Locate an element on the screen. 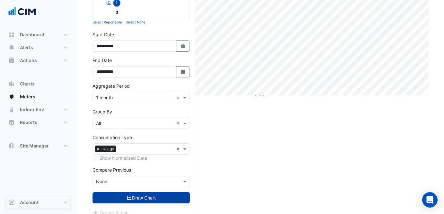 This screenshot has height=214, width=444. button: Reports is located at coordinates (39, 122).